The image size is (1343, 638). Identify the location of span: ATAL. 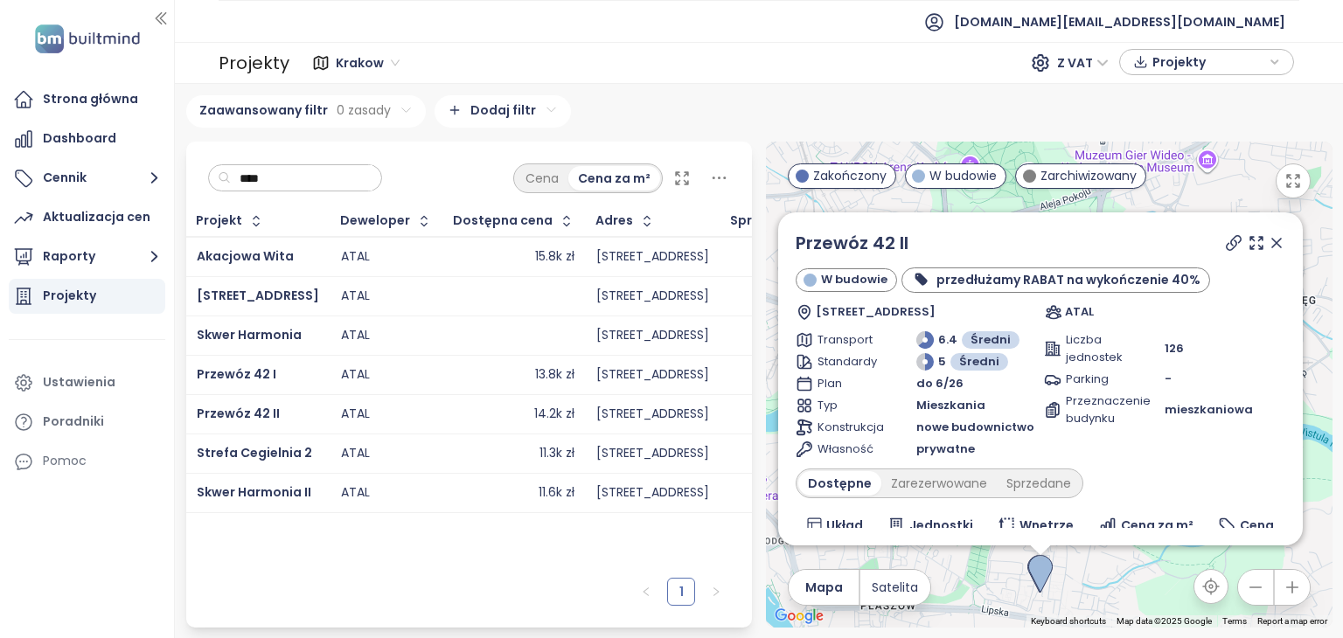
(1078, 312).